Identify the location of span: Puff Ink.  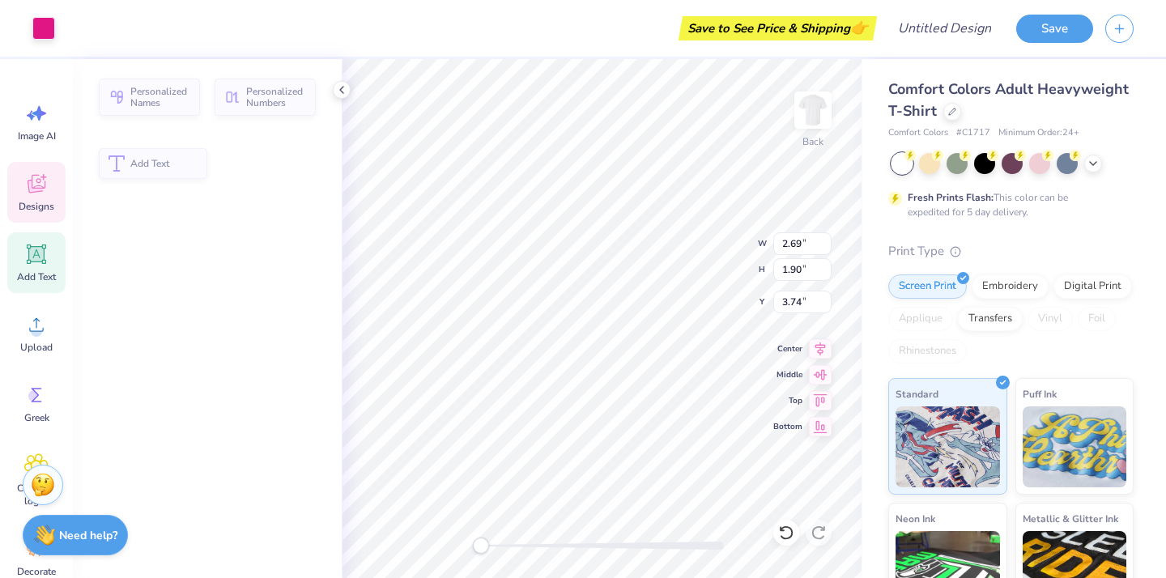
(1039, 393).